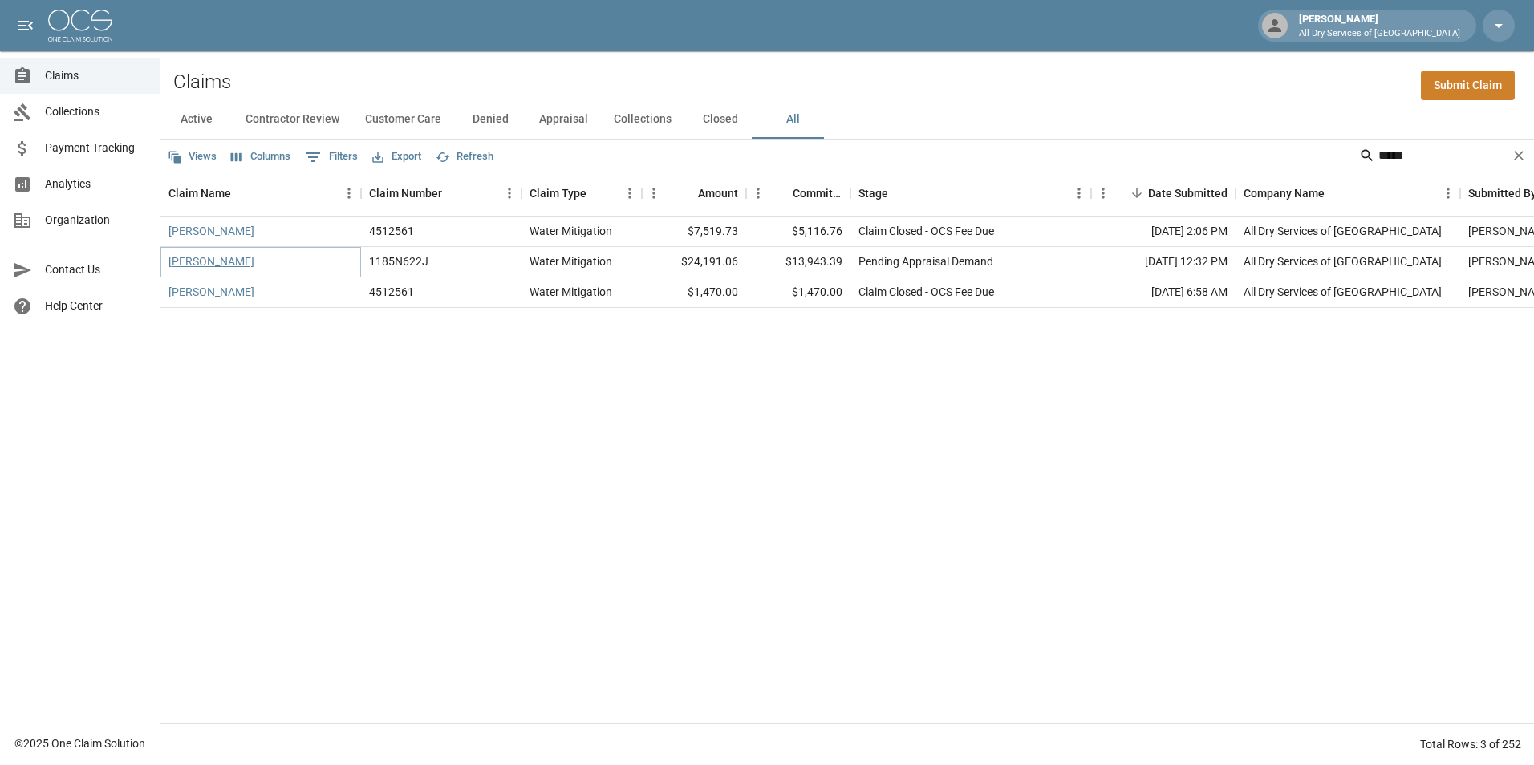 The image size is (1534, 765). Describe the element at coordinates (1445, 157) in the screenshot. I see `div: Search` at that location.